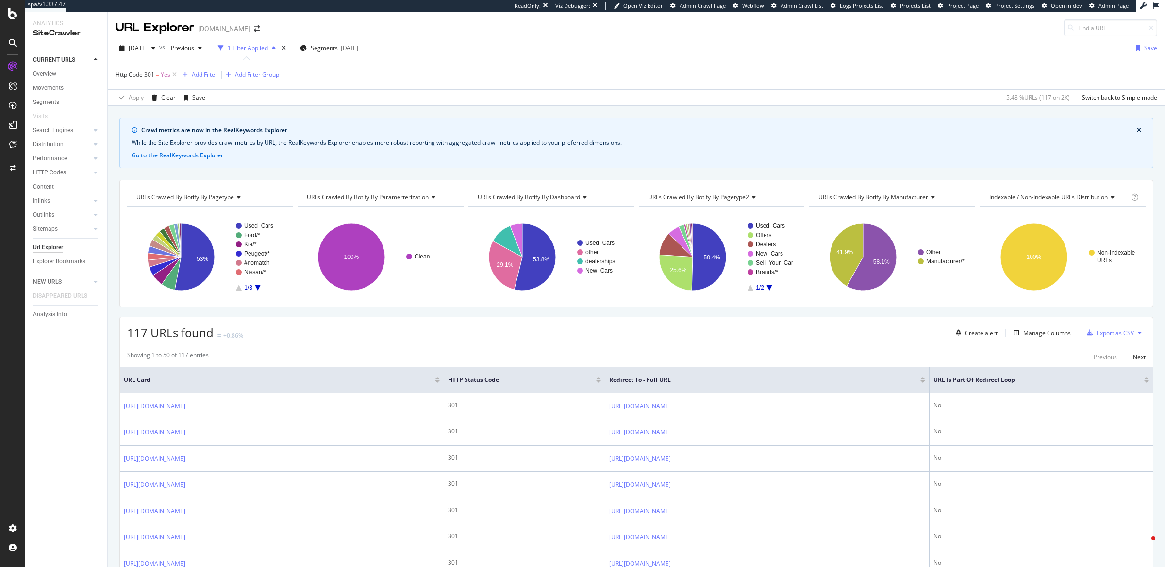 The width and height of the screenshot is (1165, 567). Describe the element at coordinates (1109, 6) in the screenshot. I see `a: Admin Page` at that location.